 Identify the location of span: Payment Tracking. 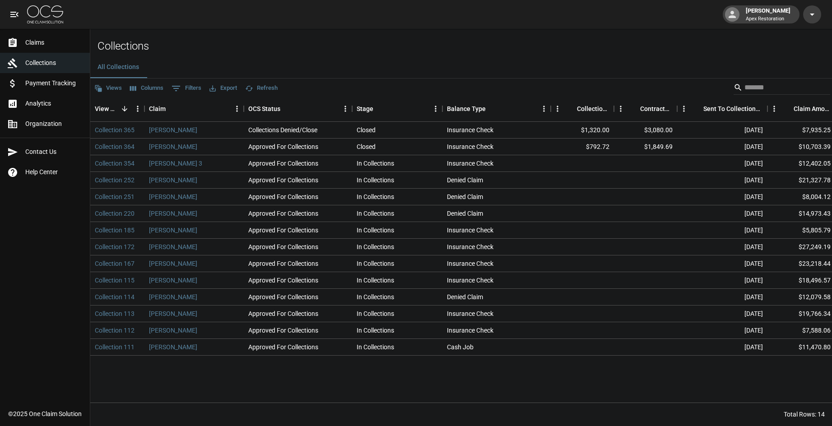
(54, 83).